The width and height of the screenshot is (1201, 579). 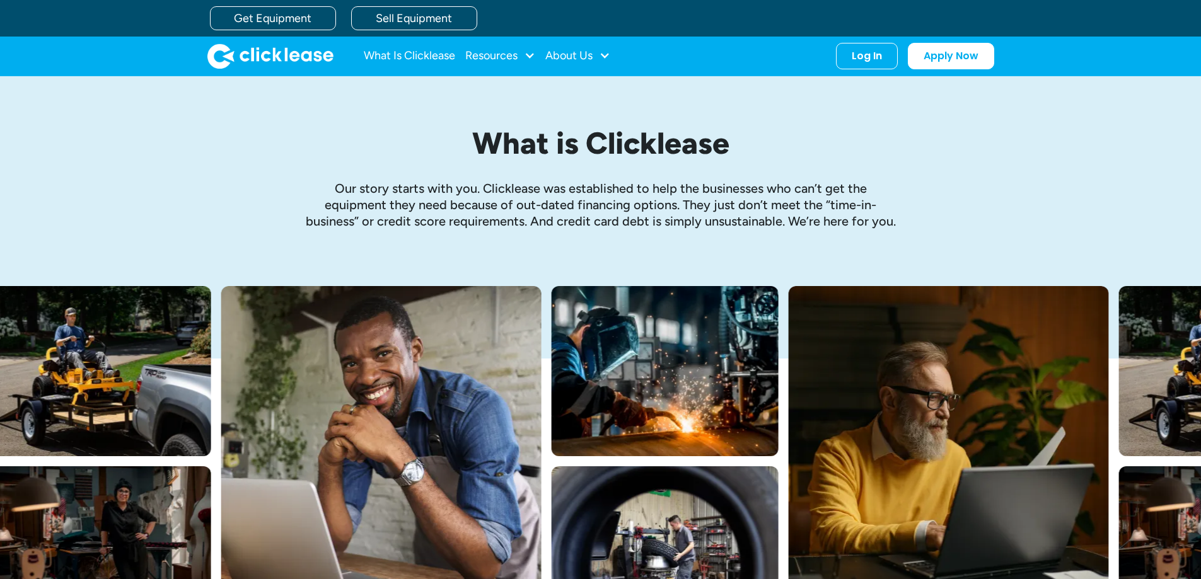 What do you see at coordinates (867, 56) in the screenshot?
I see `div: Log In` at bounding box center [867, 56].